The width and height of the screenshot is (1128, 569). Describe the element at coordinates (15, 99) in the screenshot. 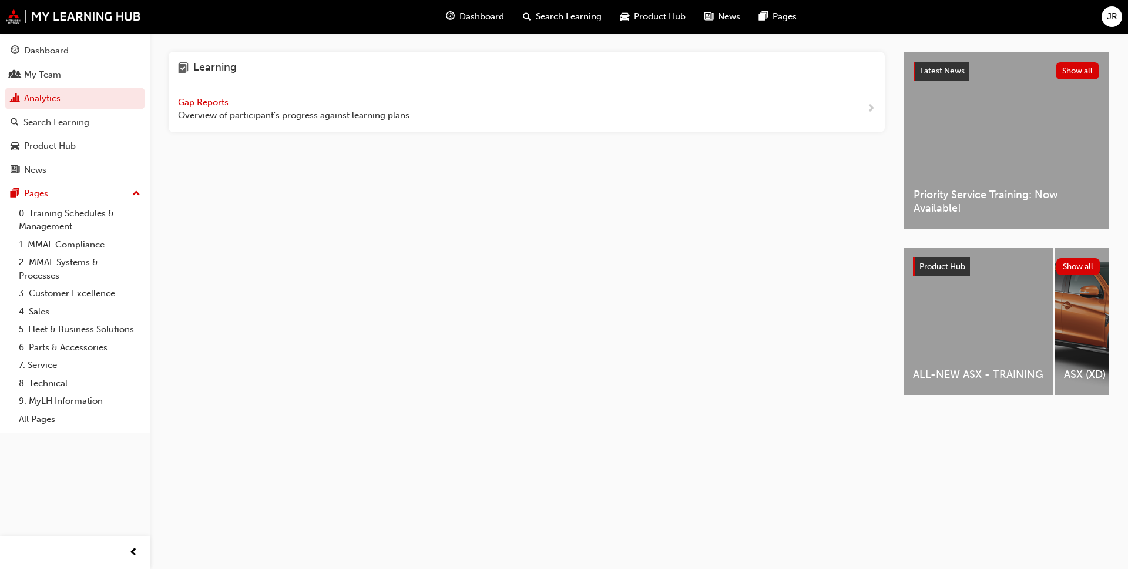

I see `span: chart-icon` at that location.